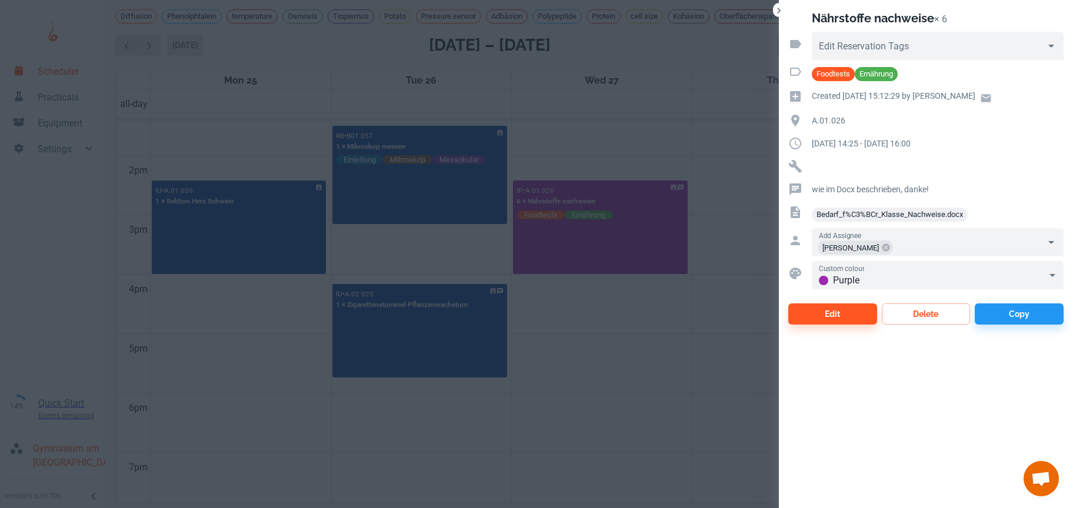 This screenshot has width=1073, height=508. What do you see at coordinates (938, 189) in the screenshot?
I see `p: wie im Docx beschrieben, danke!` at bounding box center [938, 189].